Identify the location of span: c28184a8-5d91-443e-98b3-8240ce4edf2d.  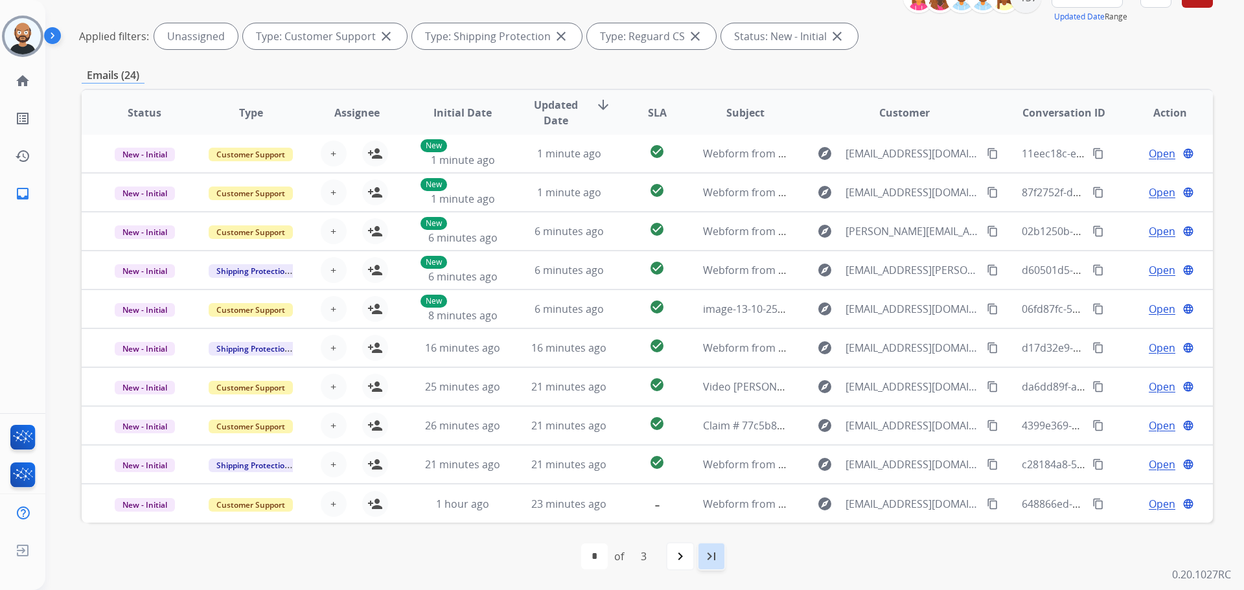
(1121, 465).